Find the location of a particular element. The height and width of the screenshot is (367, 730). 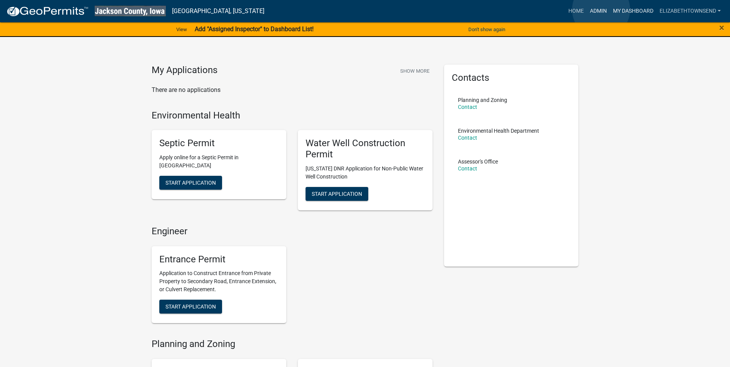

h4: Planning and Zoning is located at coordinates (292, 344).